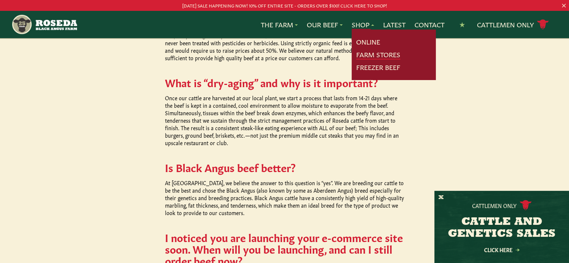  I want to click on a: Contact, so click(429, 25).